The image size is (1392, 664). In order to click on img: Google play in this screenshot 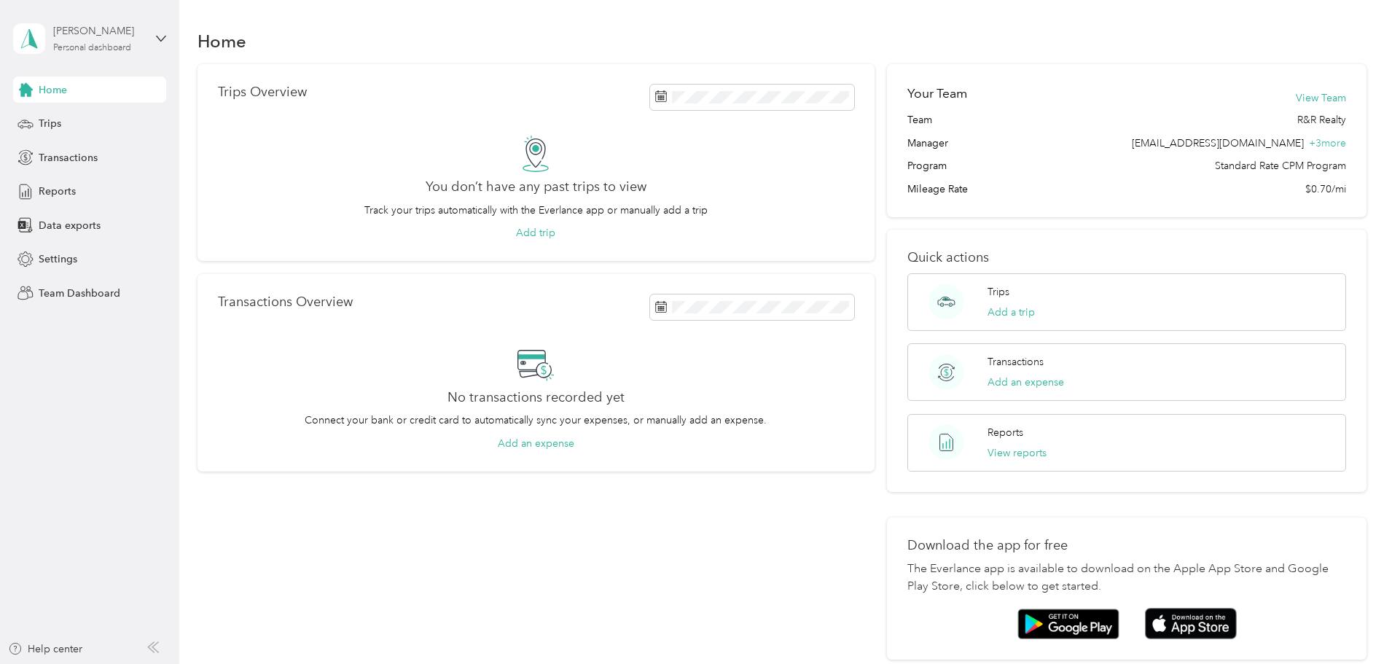, I will do `click(1069, 624)`.